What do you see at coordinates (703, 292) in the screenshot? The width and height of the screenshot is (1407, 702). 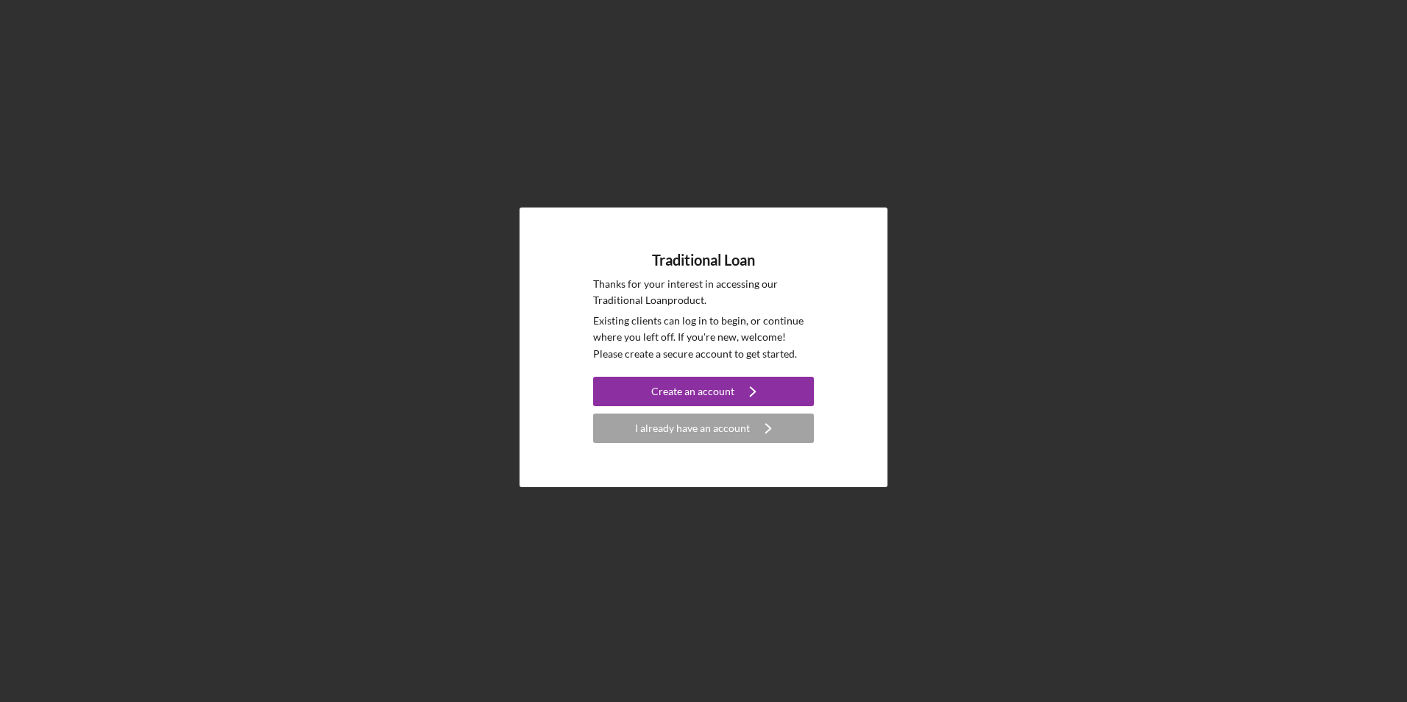 I see `p: Thanks for your interest in accessing our Traditional Loan product.` at bounding box center [703, 292].